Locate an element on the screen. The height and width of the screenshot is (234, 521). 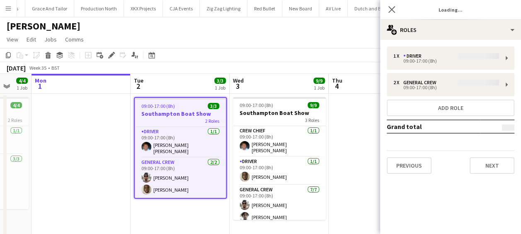
button: Add role is located at coordinates (450, 108).